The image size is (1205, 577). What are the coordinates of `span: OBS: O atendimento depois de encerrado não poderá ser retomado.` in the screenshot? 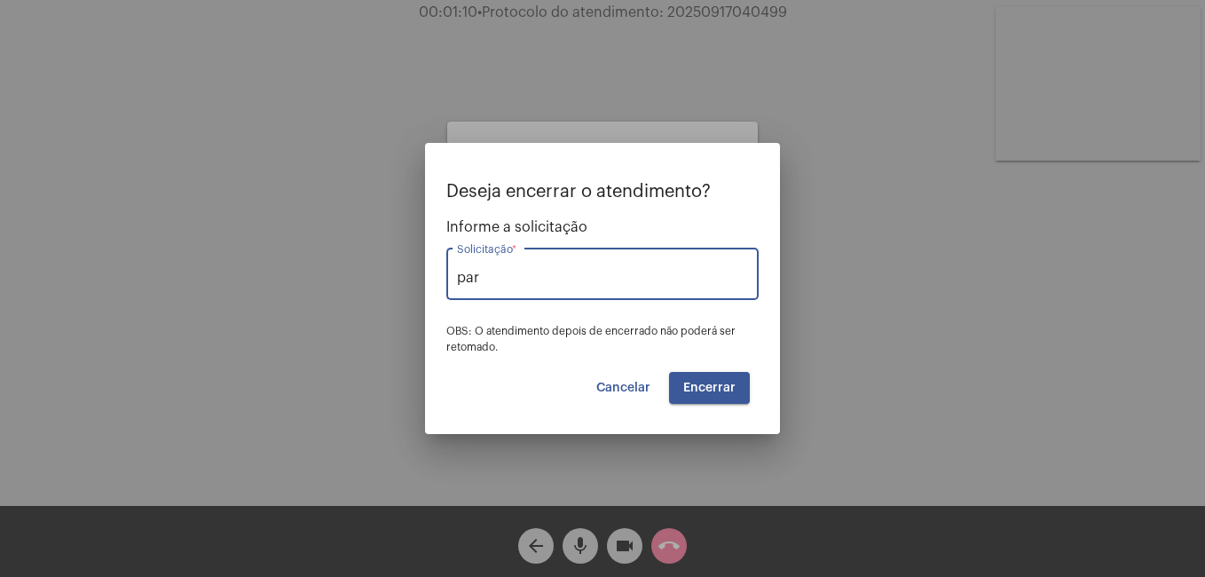 It's located at (591, 339).